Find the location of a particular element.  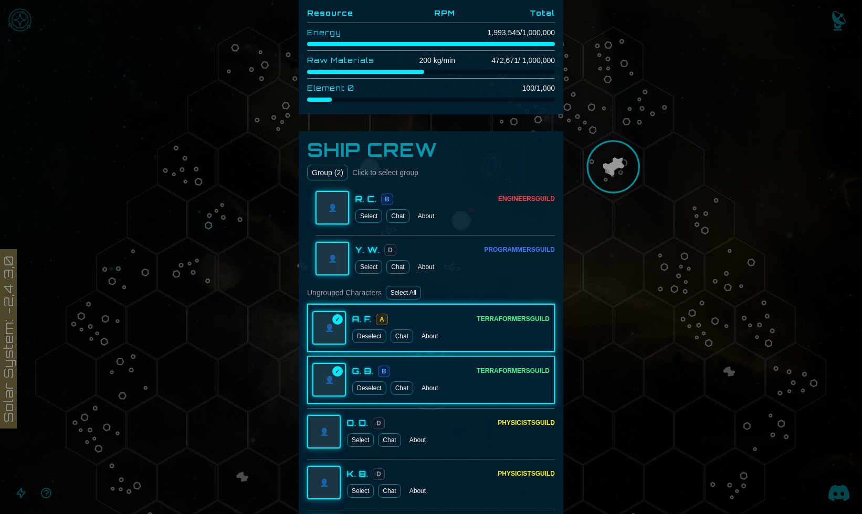

div: K. B. is located at coordinates (357, 474).